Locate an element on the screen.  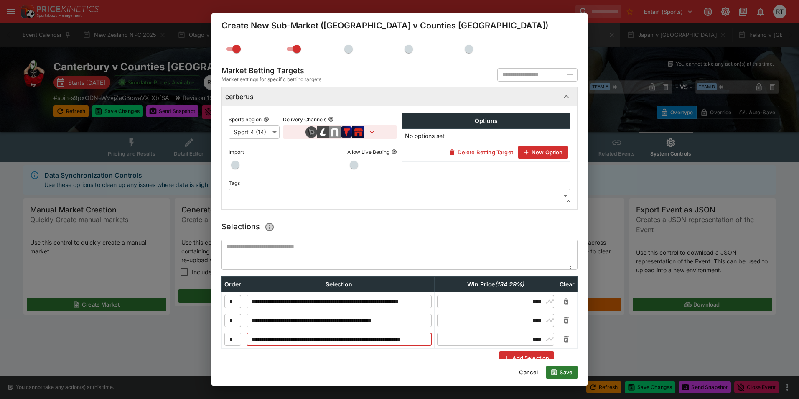
button: Sports Region is located at coordinates (266, 119).